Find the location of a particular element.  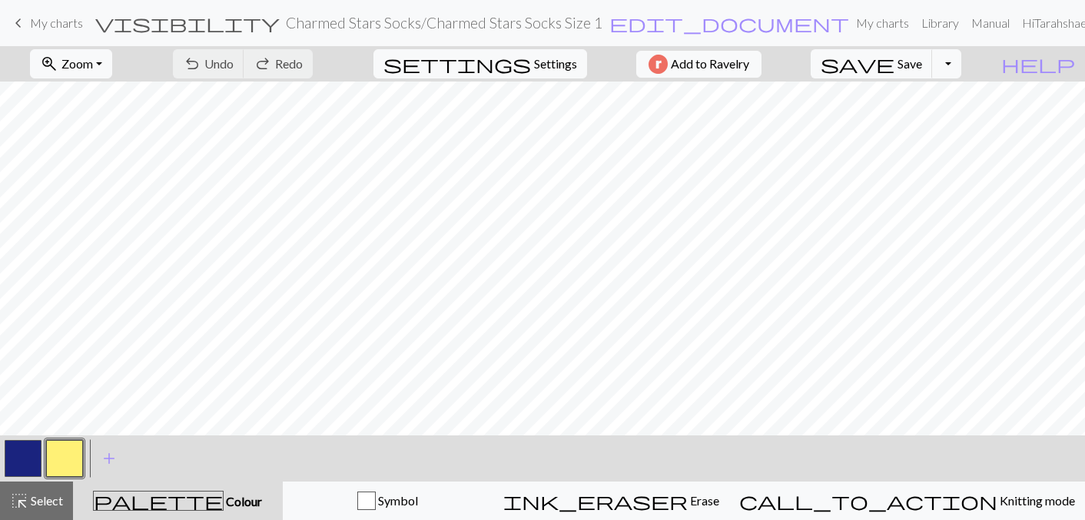

button: Symbol is located at coordinates (388, 500).